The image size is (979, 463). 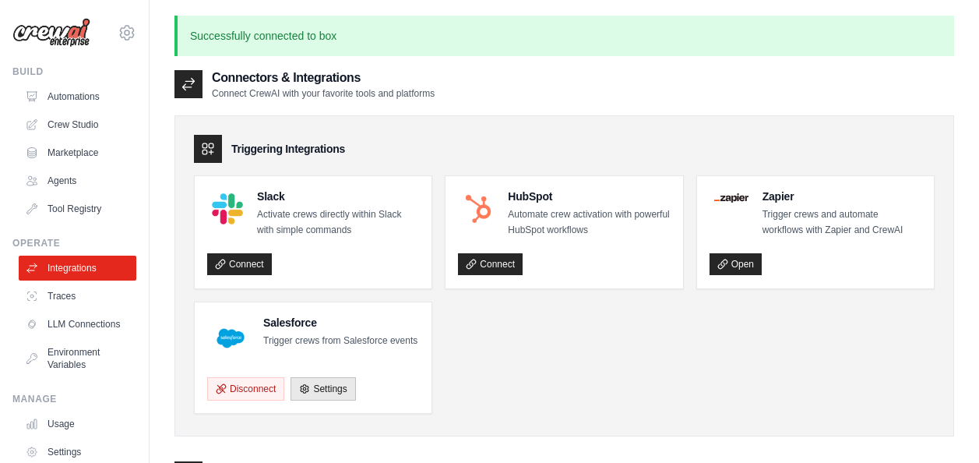 I want to click on p: Successfully connected to box, so click(x=564, y=36).